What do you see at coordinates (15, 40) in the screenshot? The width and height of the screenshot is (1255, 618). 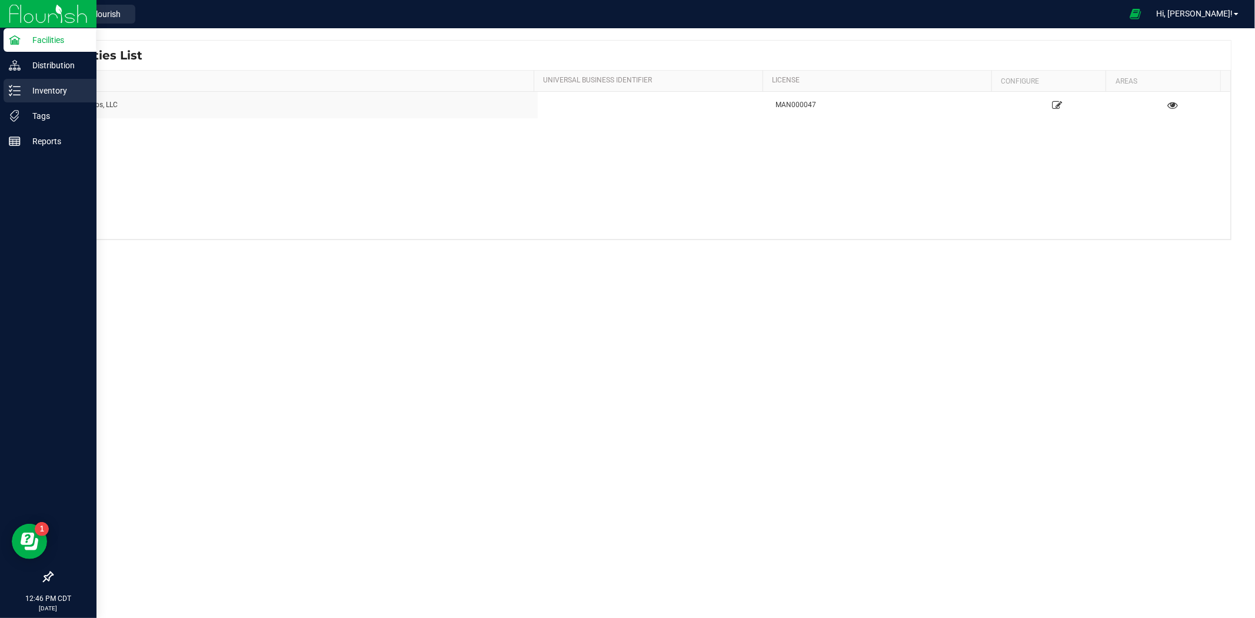 I see `inline-svg: Facilities` at bounding box center [15, 40].